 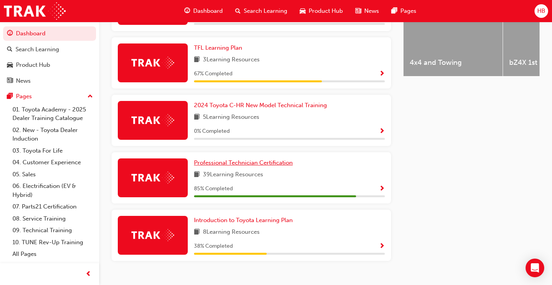 I want to click on a: news-iconNews, so click(x=367, y=11).